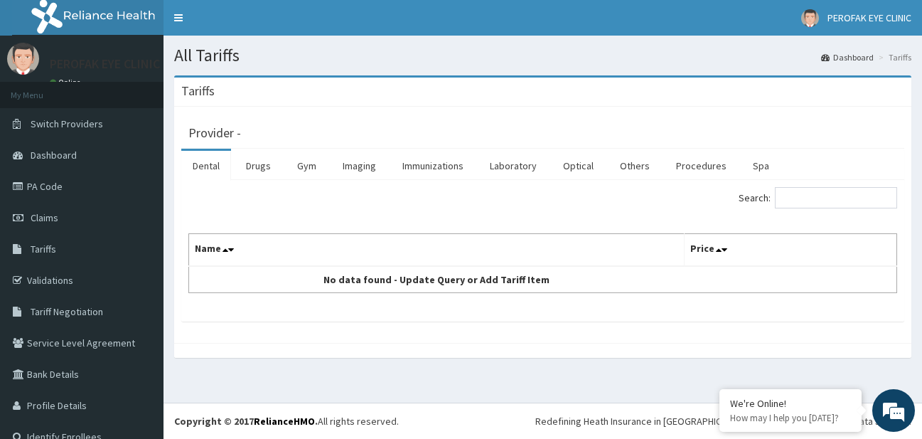 The height and width of the screenshot is (439, 922). What do you see at coordinates (215, 133) in the screenshot?
I see `h3: Provider -` at bounding box center [215, 133].